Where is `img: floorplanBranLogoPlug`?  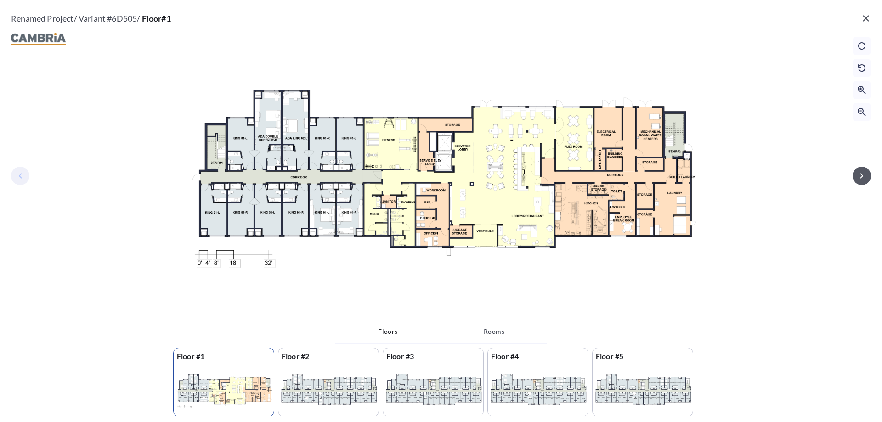 img: floorplanBranLogoPlug is located at coordinates (38, 39).